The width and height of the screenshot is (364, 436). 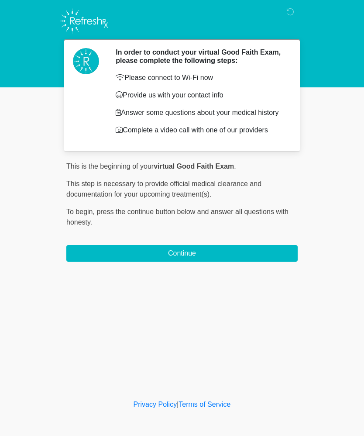 I want to click on span: This step is necessary to provide official medical clearance and documentation for your upcoming ..., so click(x=164, y=189).